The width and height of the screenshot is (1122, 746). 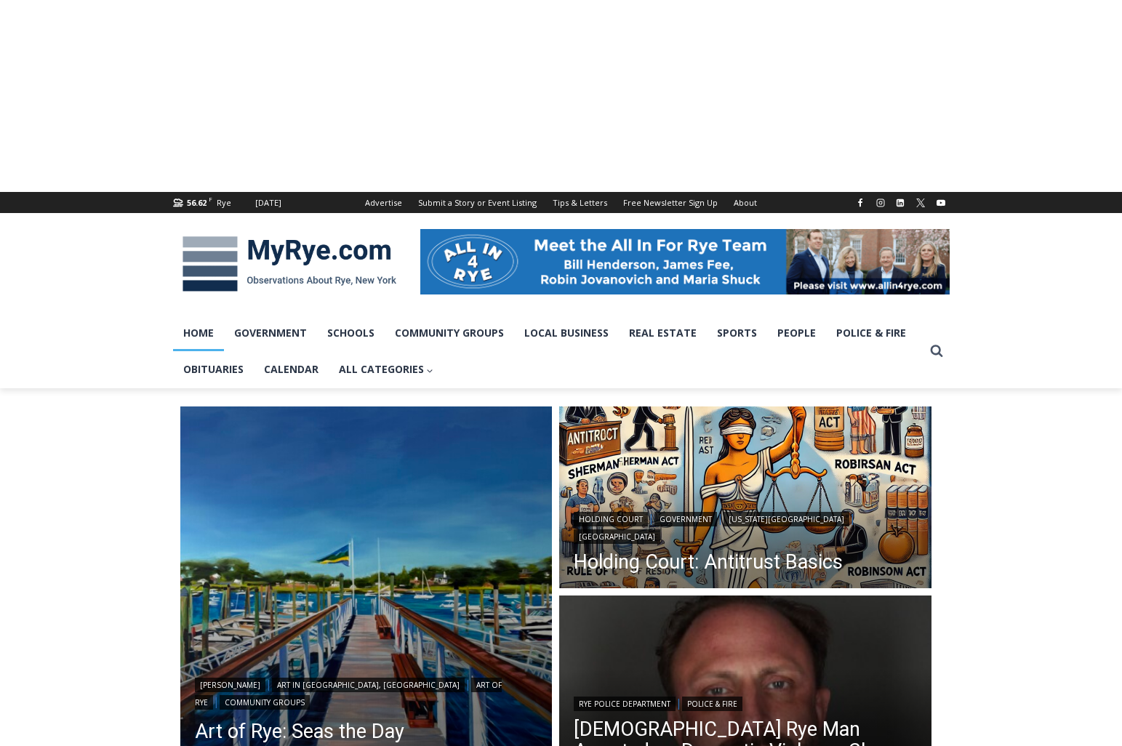 I want to click on span: F, so click(x=210, y=198).